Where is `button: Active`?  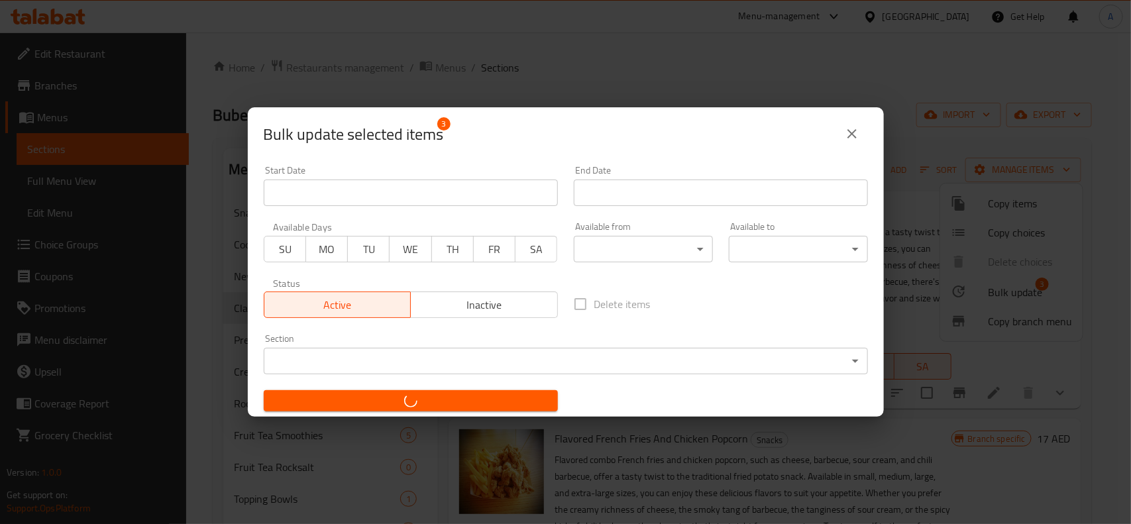 button: Active is located at coordinates (337, 305).